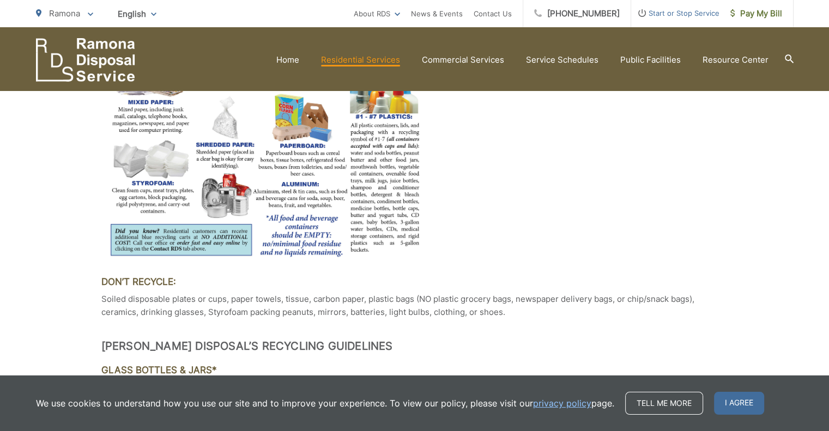  What do you see at coordinates (86, 60) in the screenshot?
I see `a: EDCD logo. Return to the homepage.` at bounding box center [86, 60].